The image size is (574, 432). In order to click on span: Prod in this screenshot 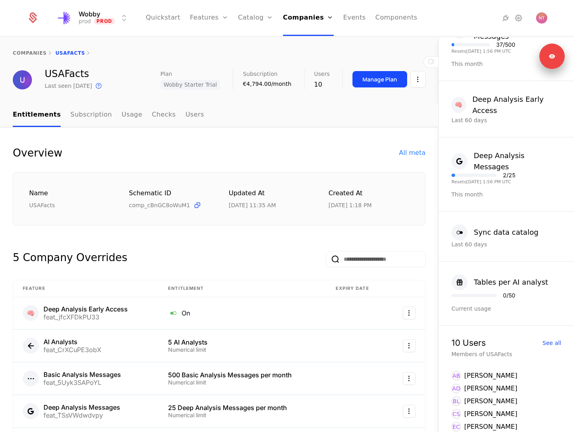, I will do `click(104, 21)`.